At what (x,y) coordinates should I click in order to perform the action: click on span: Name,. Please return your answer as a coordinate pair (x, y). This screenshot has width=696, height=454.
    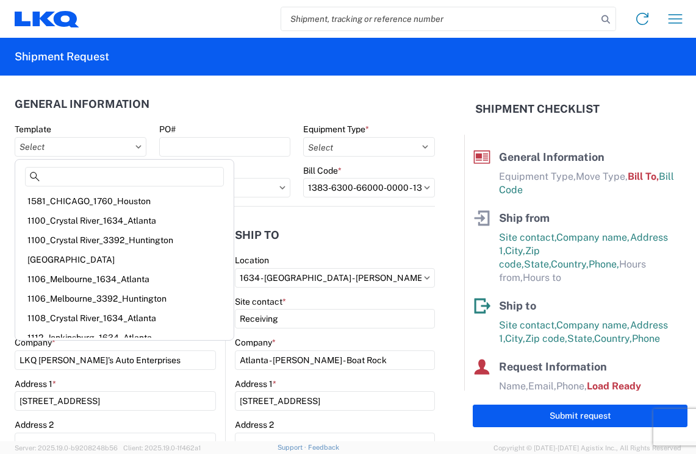
    Looking at the image, I should click on (514, 386).